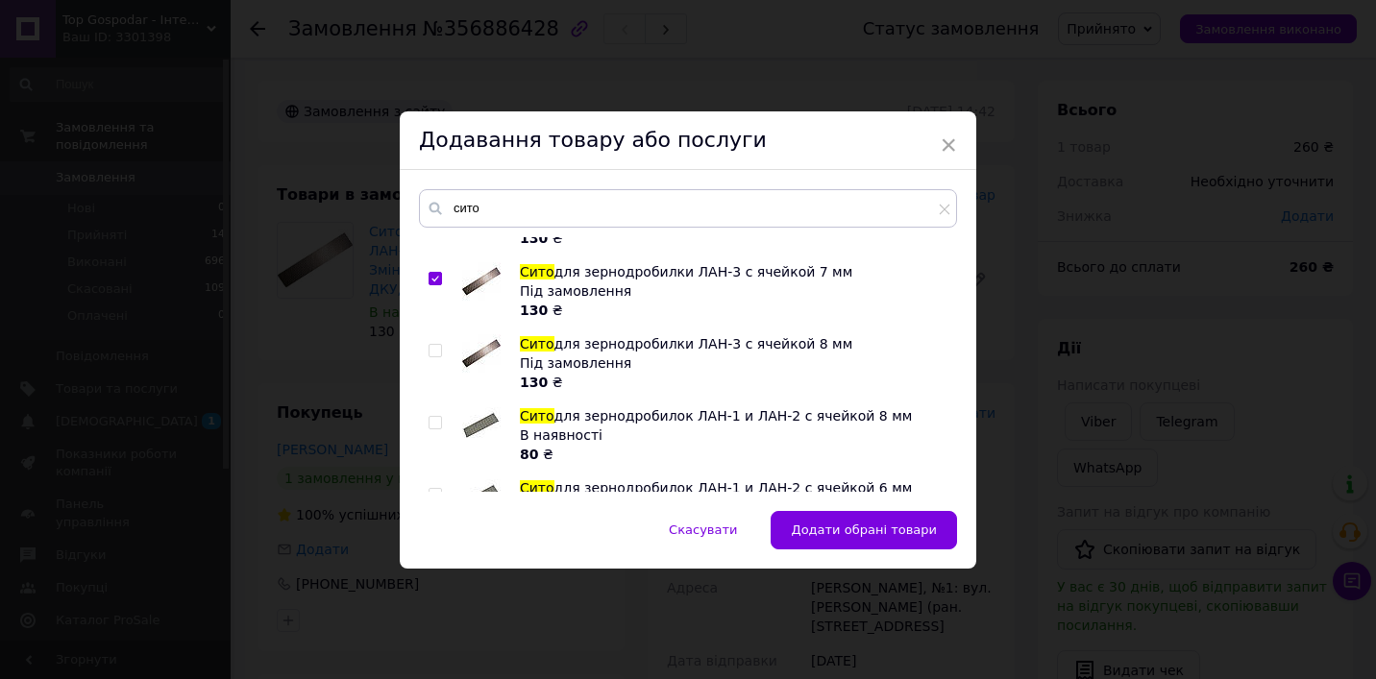 The width and height of the screenshot is (1376, 679). Describe the element at coordinates (733, 416) in the screenshot. I see `span: для зернодробилок ЛАН-1 и ЛАН-2 с ячейкой 8 мм` at that location.